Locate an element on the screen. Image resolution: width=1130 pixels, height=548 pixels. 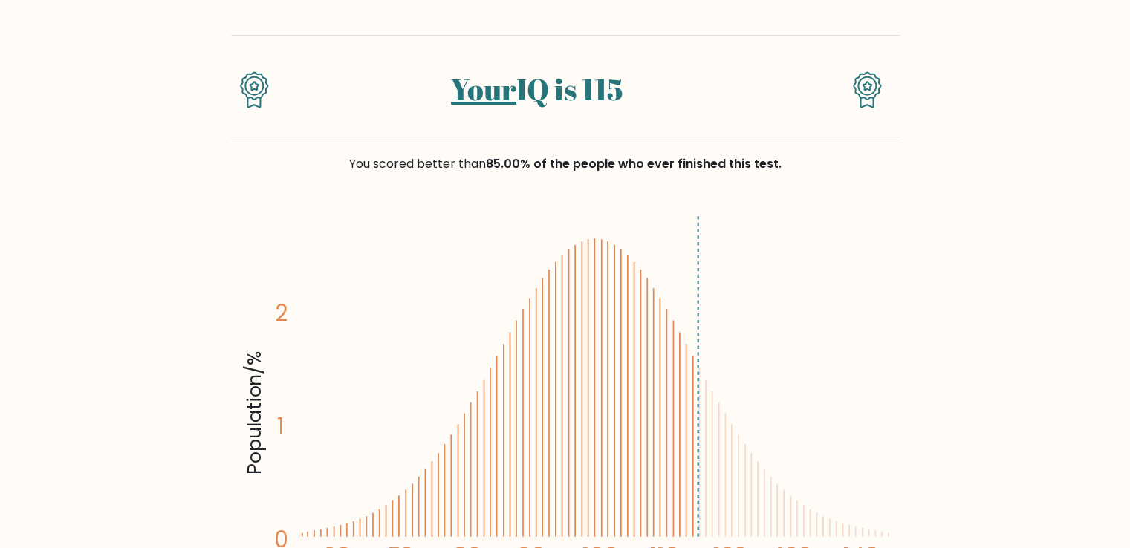
span: 85.00% of the people who ever finished this test. is located at coordinates (634, 163).